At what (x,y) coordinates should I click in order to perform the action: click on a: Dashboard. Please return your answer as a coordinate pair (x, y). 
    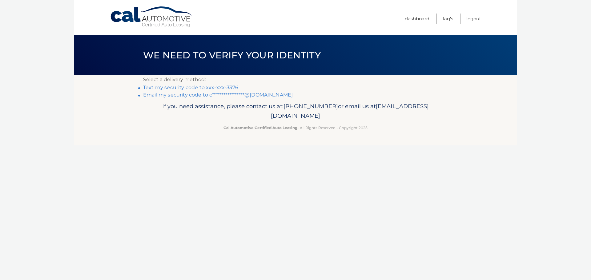
    Looking at the image, I should click on (417, 18).